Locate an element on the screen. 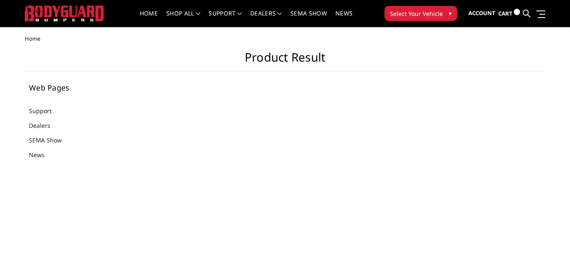 The image size is (570, 269). img: BODYGUARD BUMPERS is located at coordinates (65, 13).